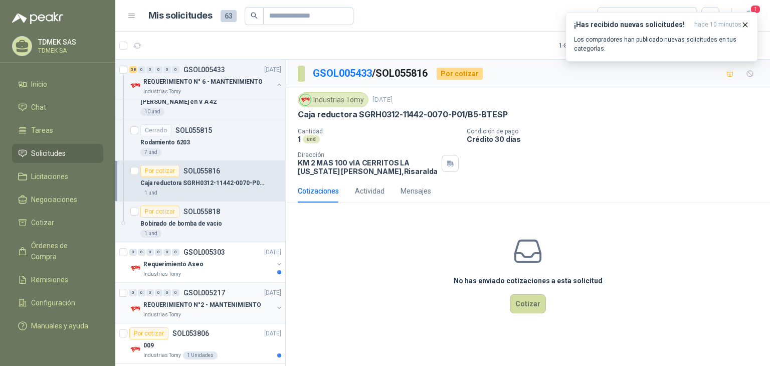 The height and width of the screenshot is (366, 770). What do you see at coordinates (415, 191) in the screenshot?
I see `div: Mensajes` at bounding box center [415, 191].